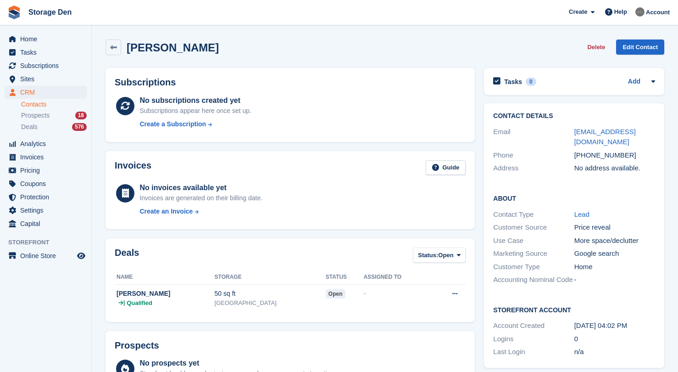 The width and height of the screenshot is (678, 372). Describe the element at coordinates (54, 127) in the screenshot. I see `a: Deals 576` at that location.